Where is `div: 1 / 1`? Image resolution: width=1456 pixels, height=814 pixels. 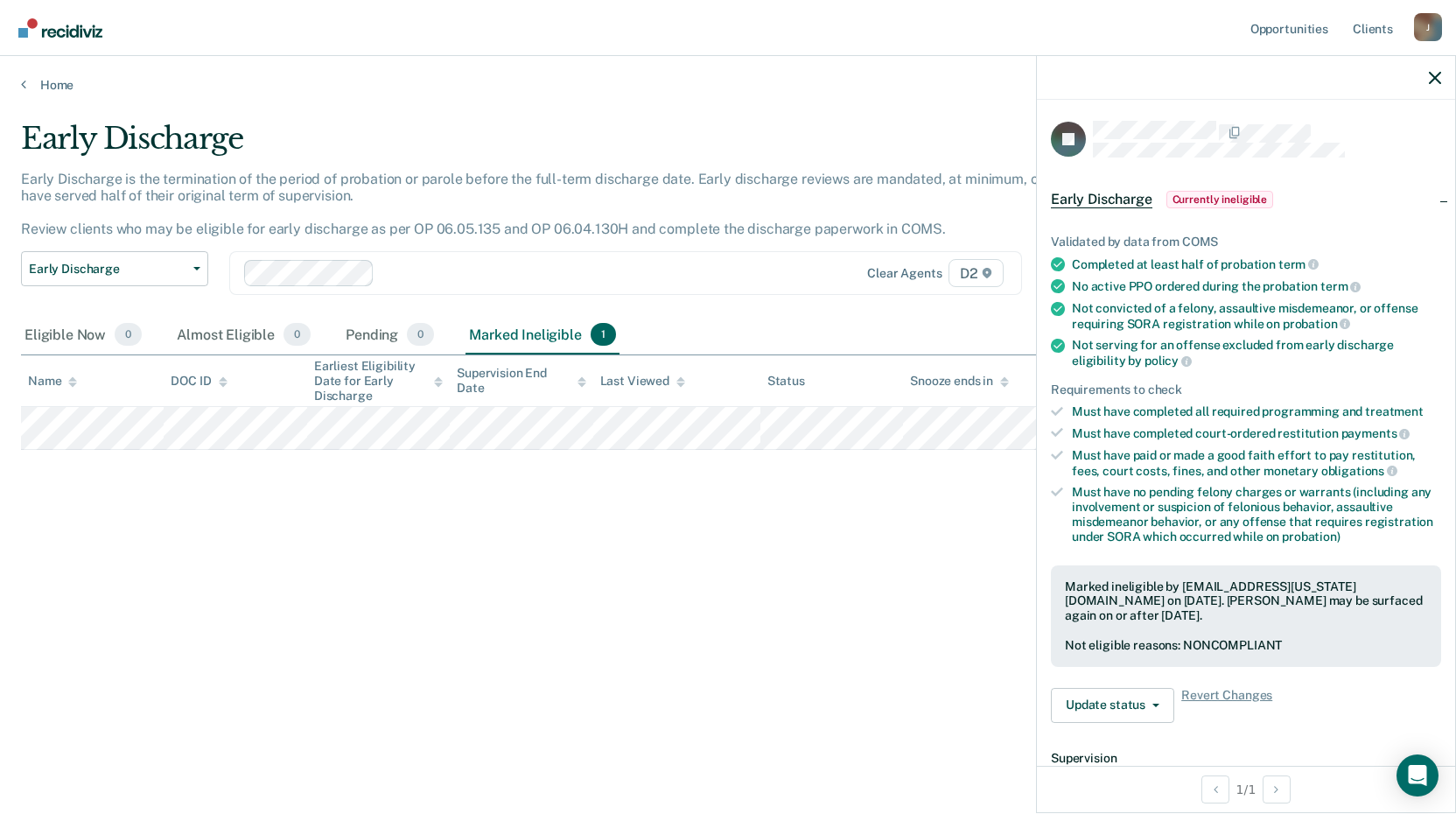 div: 1 / 1 is located at coordinates (1246, 788).